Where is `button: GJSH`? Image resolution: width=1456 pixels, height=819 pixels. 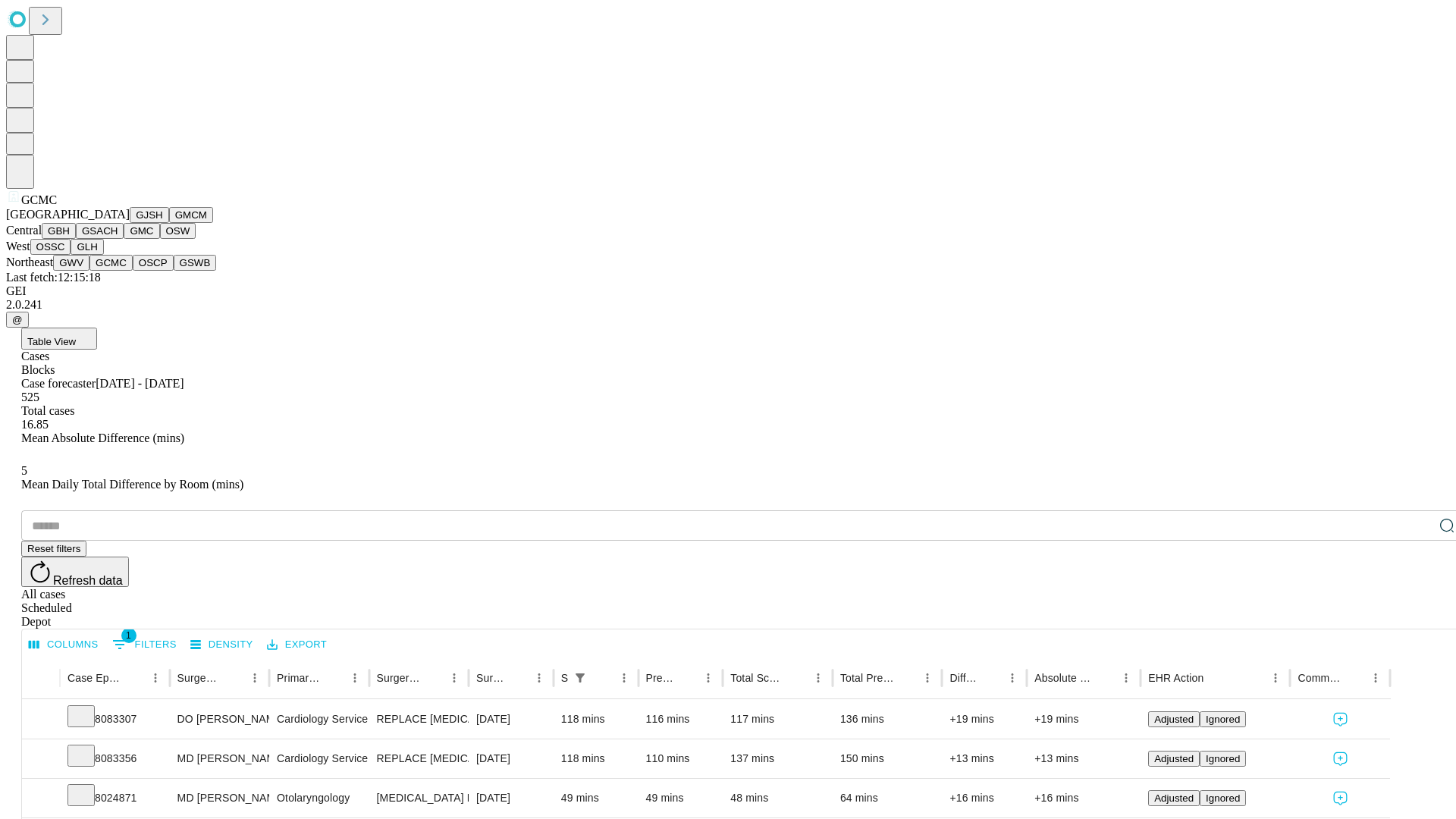
button: GJSH is located at coordinates (150, 215).